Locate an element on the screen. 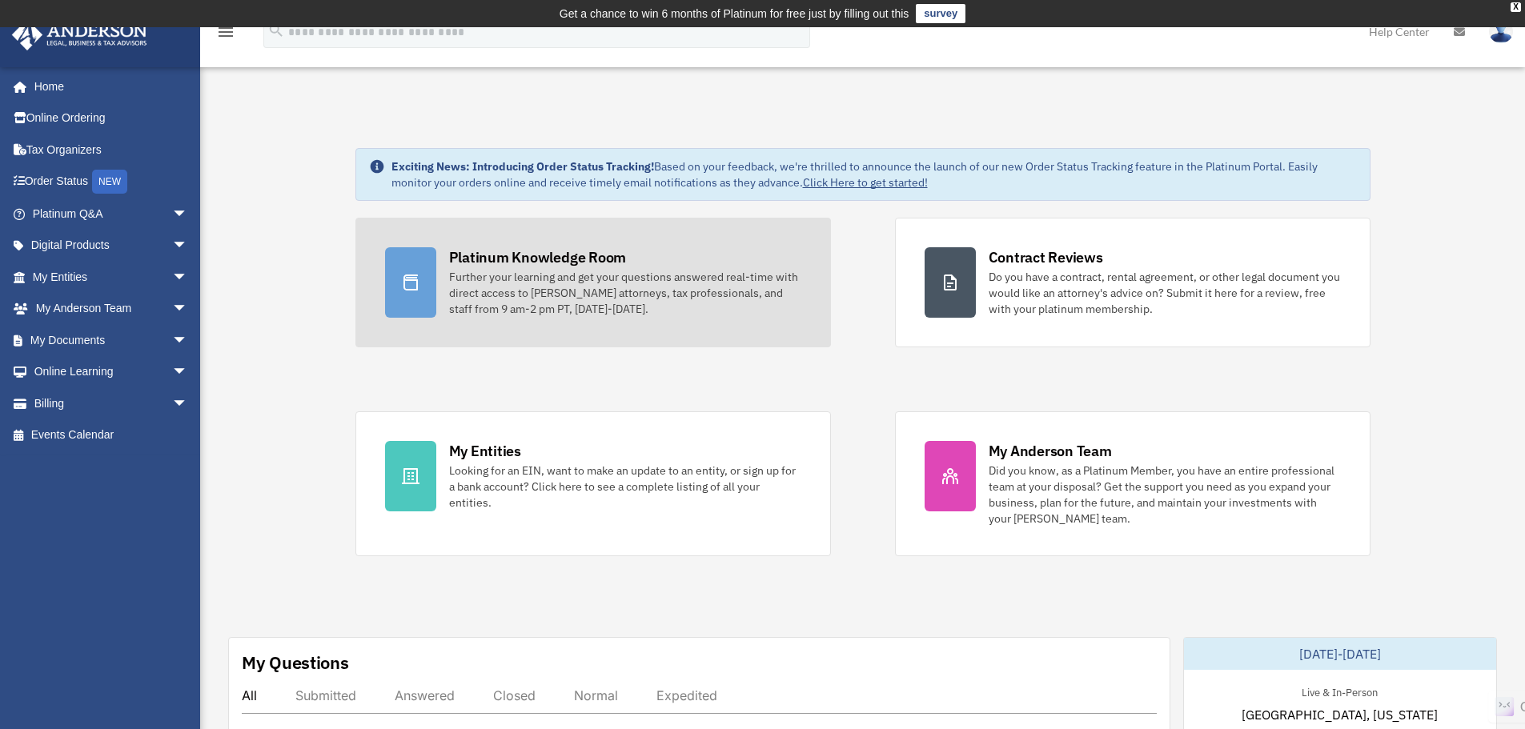 The width and height of the screenshot is (1525, 729). div: Do you have a contract, rental agreement, or other legal document you would like an attorney's ad... is located at coordinates (1165, 293).